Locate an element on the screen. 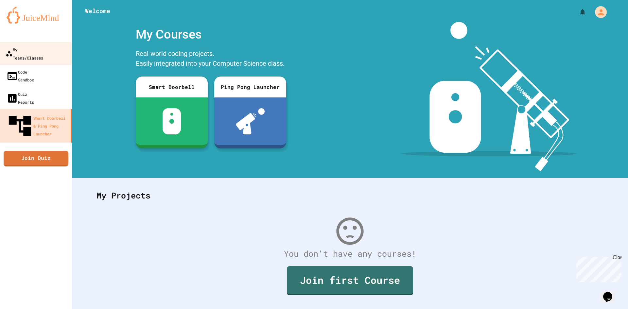 The width and height of the screenshot is (628, 309). div: My Projects is located at coordinates (350, 196).